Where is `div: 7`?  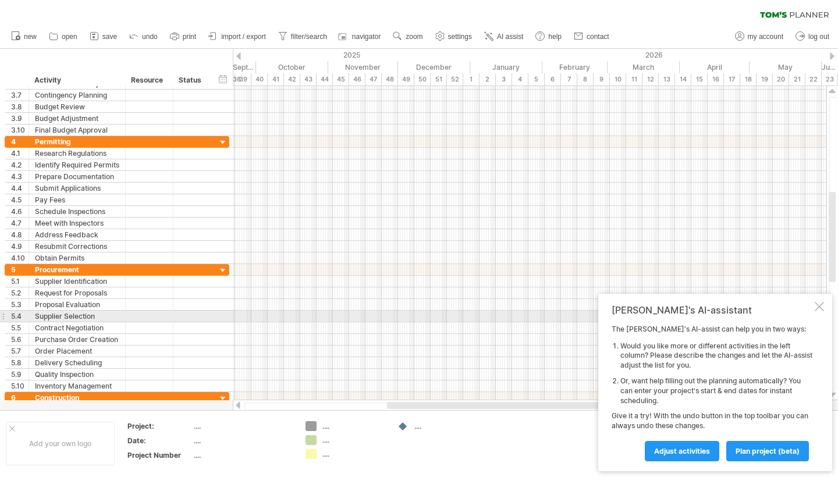 div: 7 is located at coordinates (569, 79).